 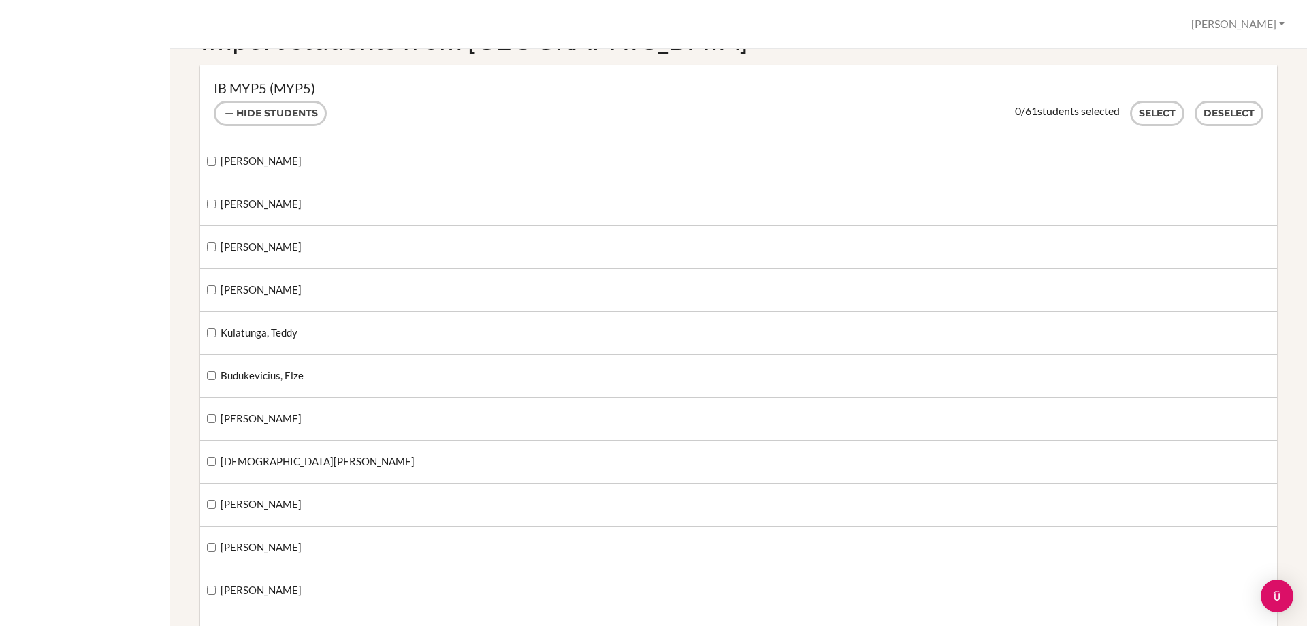 What do you see at coordinates (211, 375) in the screenshot?
I see `input: Budukevicius, Elze` at bounding box center [211, 375].